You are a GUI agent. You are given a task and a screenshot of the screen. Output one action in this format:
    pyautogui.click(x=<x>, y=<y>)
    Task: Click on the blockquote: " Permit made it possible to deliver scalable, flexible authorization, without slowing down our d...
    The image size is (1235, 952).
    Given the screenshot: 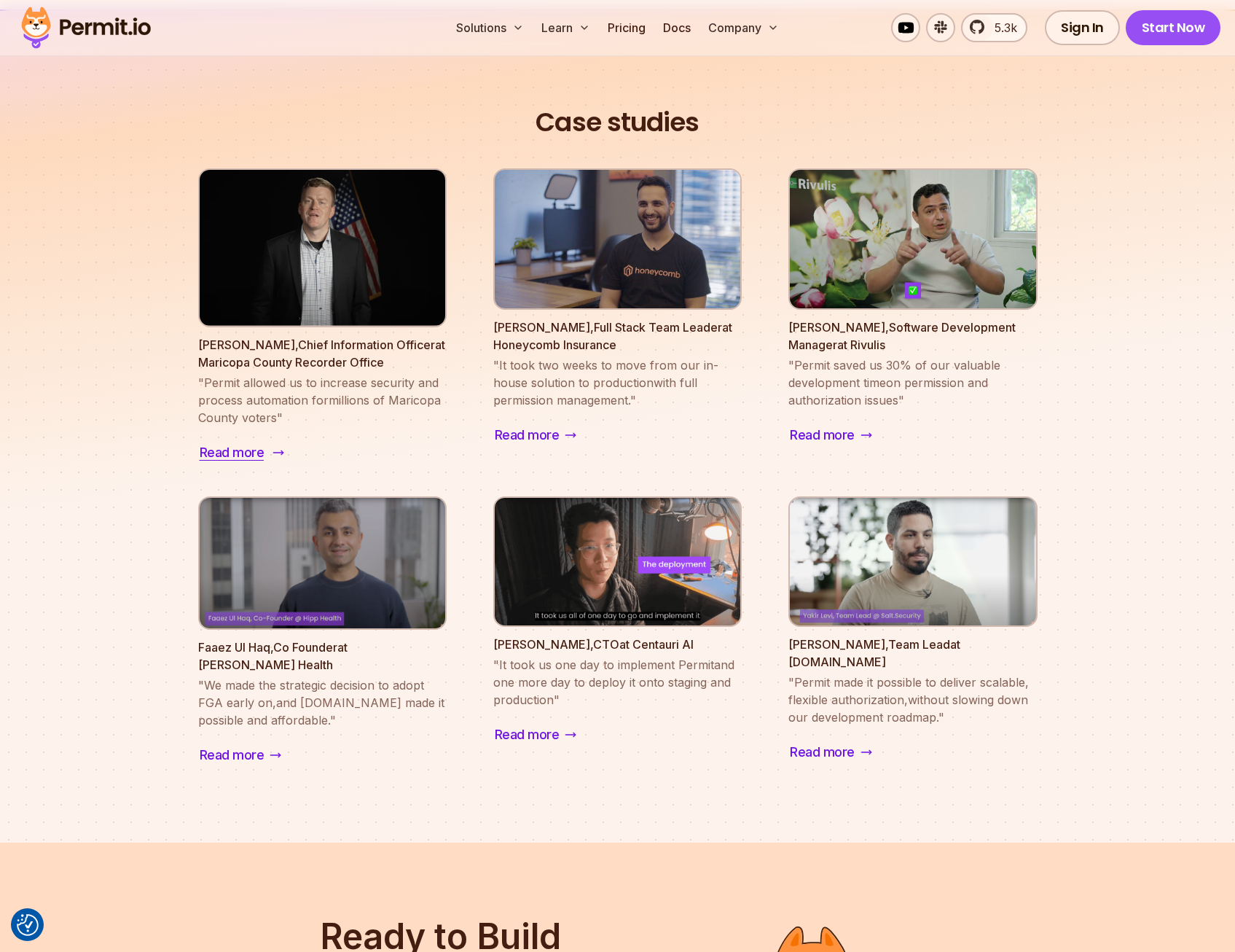 What is the action you would take?
    pyautogui.click(x=913, y=700)
    